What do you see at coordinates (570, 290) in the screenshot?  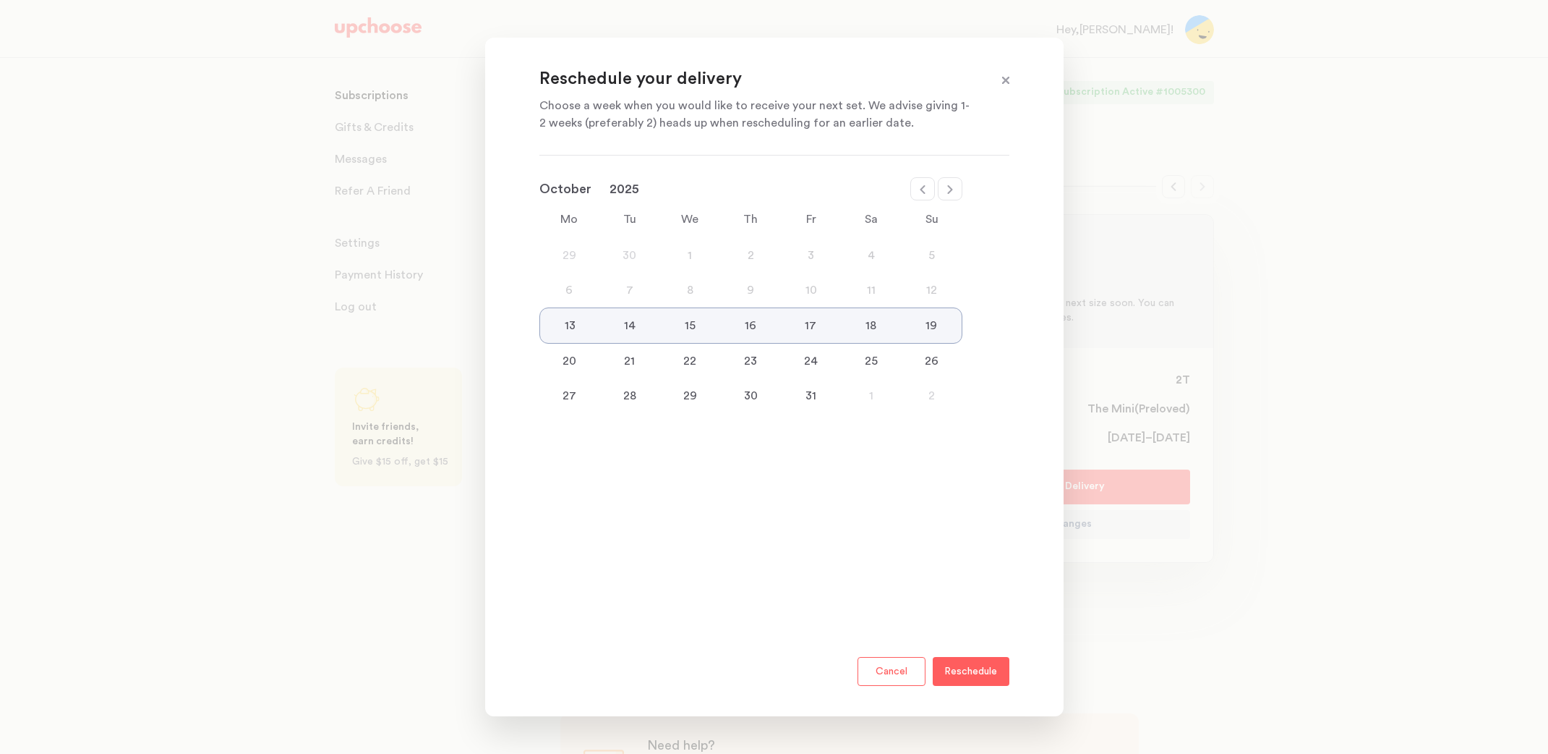 I see `div: 6` at bounding box center [570, 290].